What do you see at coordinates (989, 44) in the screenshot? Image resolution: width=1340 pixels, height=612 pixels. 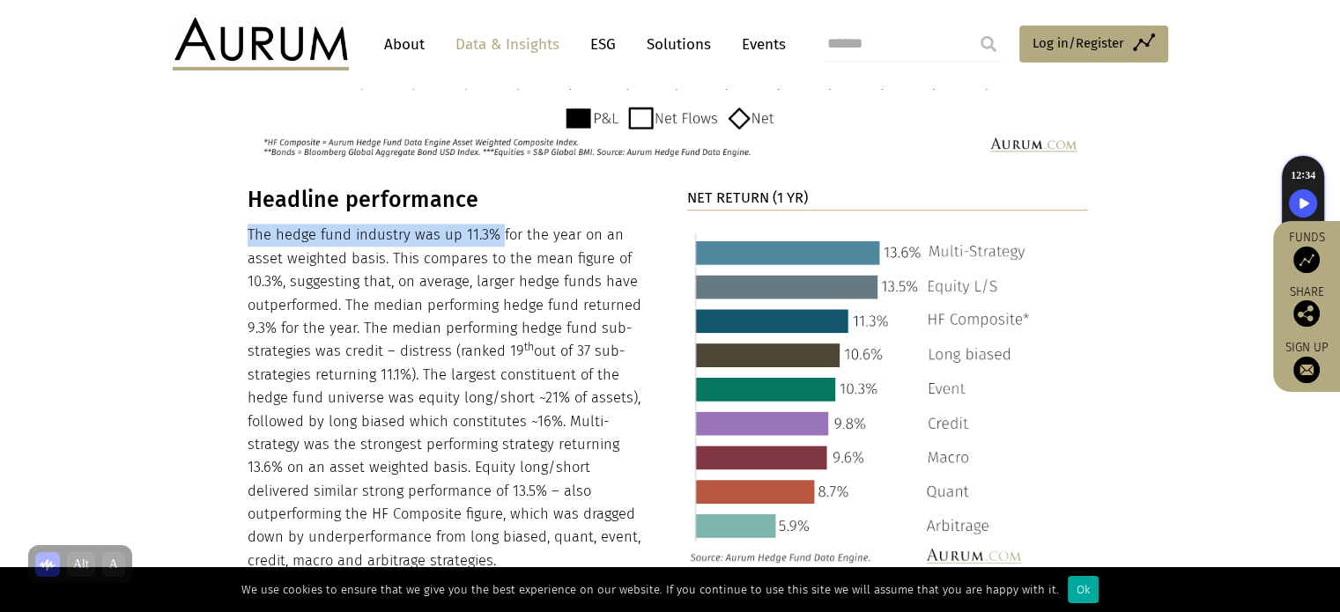 I see `input: Submit` at bounding box center [989, 44].